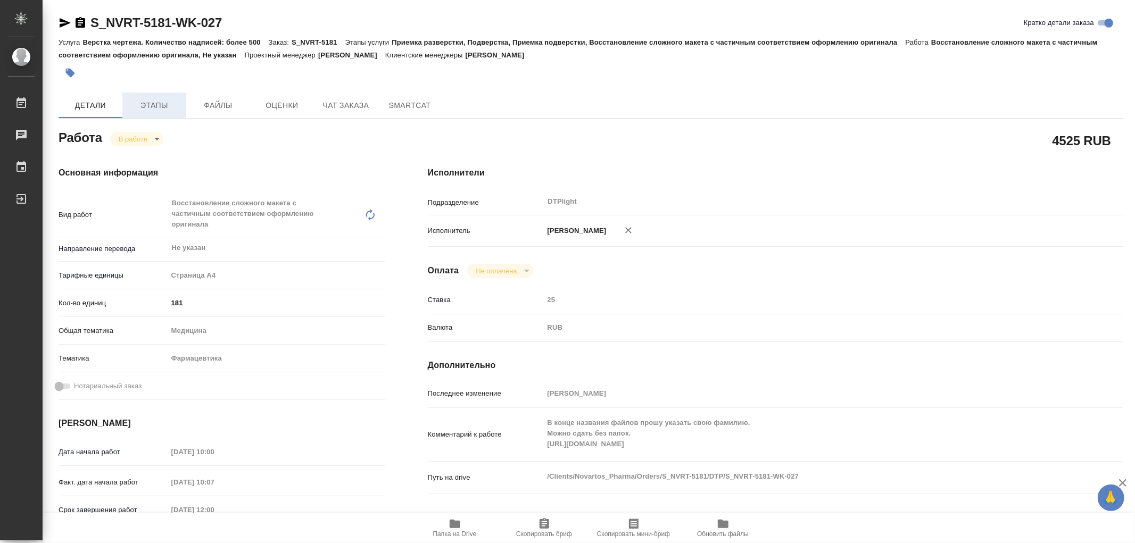 This screenshot has height=543, width=1135. What do you see at coordinates (222, 173) in the screenshot?
I see `h4: Основная информация` at bounding box center [222, 173].